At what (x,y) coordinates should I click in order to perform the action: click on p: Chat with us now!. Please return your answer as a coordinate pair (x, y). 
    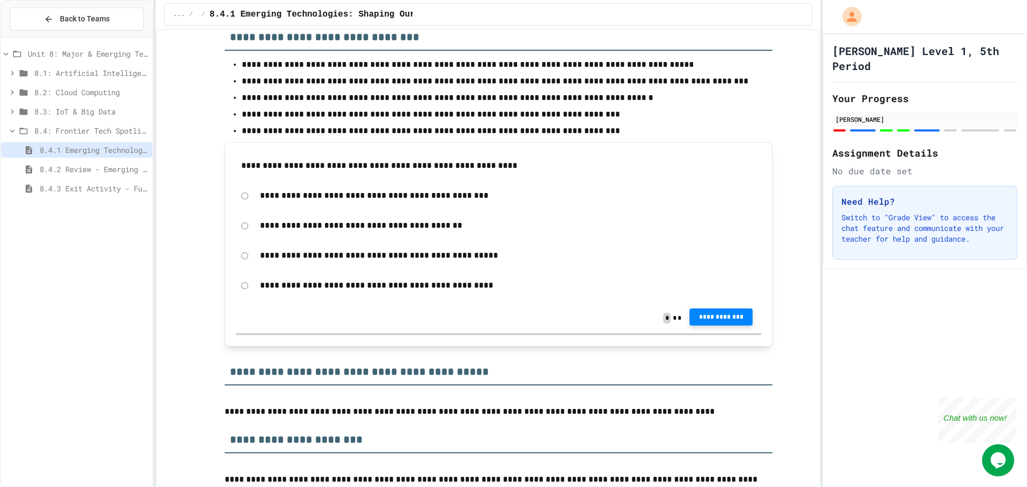
    Looking at the image, I should click on (37, 20).